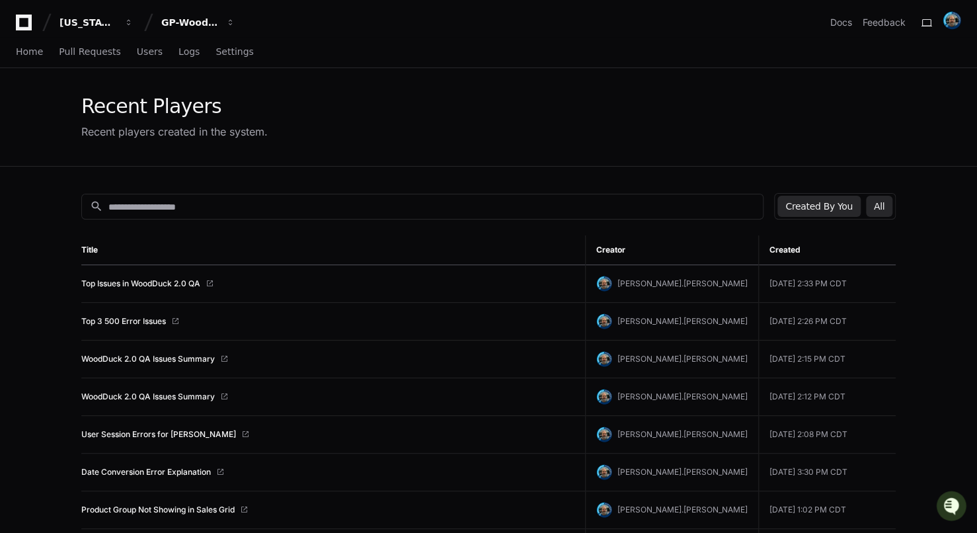  I want to click on a: Top Issues in WoodDuck 2.0 QA, so click(141, 283).